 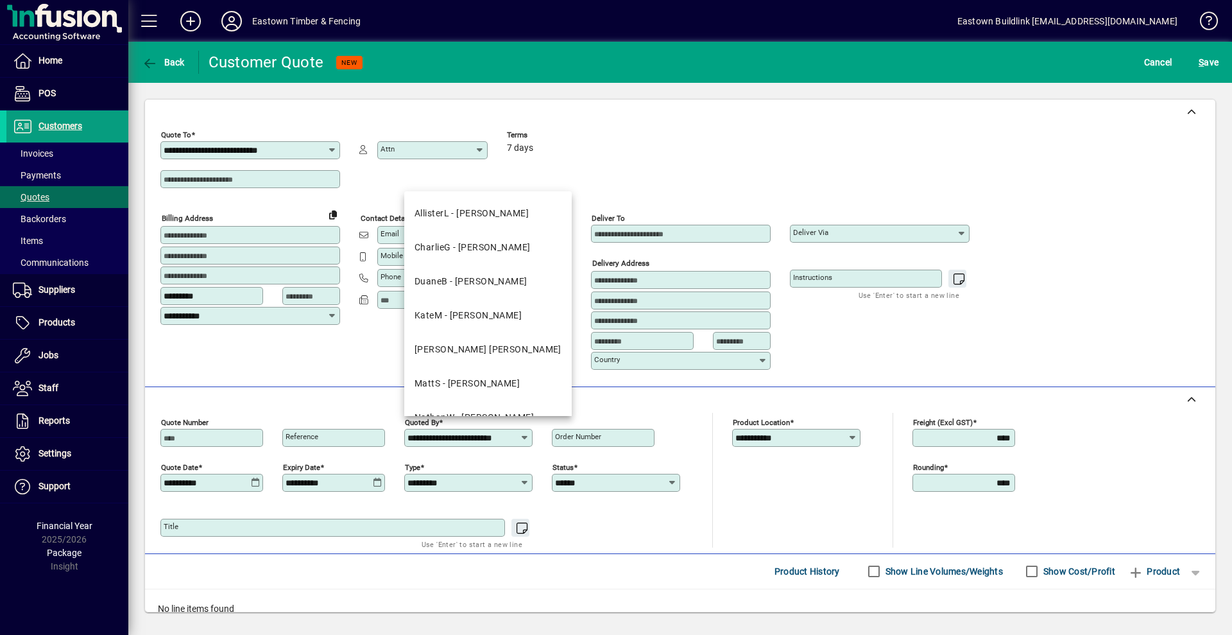 I want to click on mat-label: Phone, so click(x=391, y=277).